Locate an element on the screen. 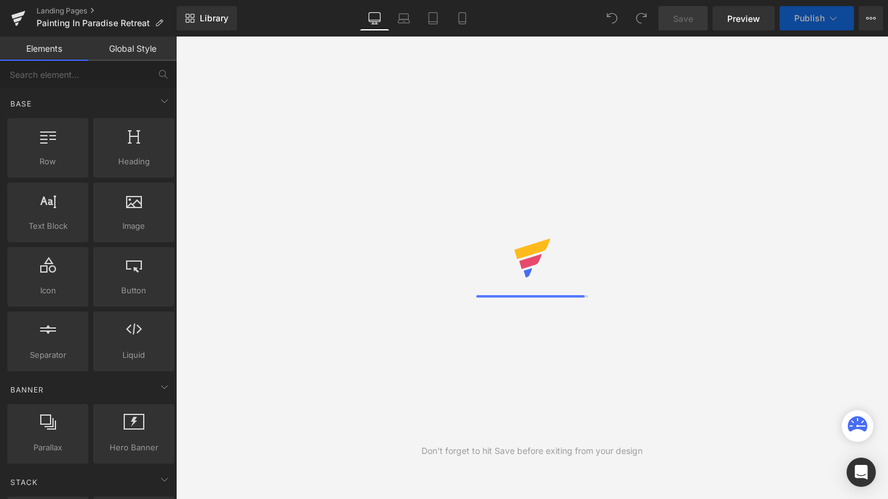 This screenshot has height=499, width=888. span: Heading is located at coordinates (133, 161).